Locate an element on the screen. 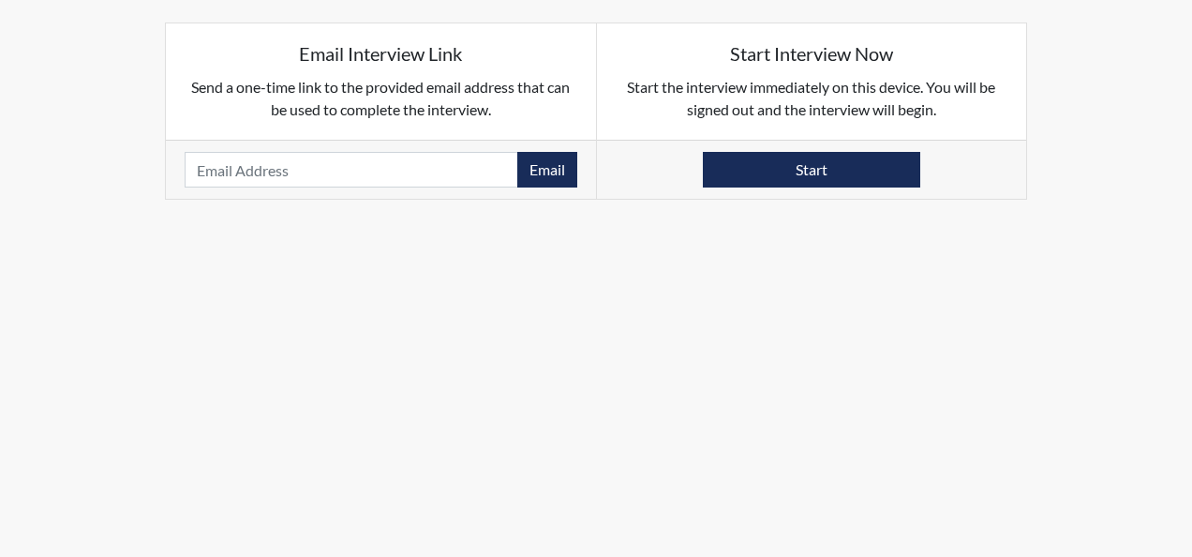 The image size is (1192, 557). input: Email Address is located at coordinates (352, 170).